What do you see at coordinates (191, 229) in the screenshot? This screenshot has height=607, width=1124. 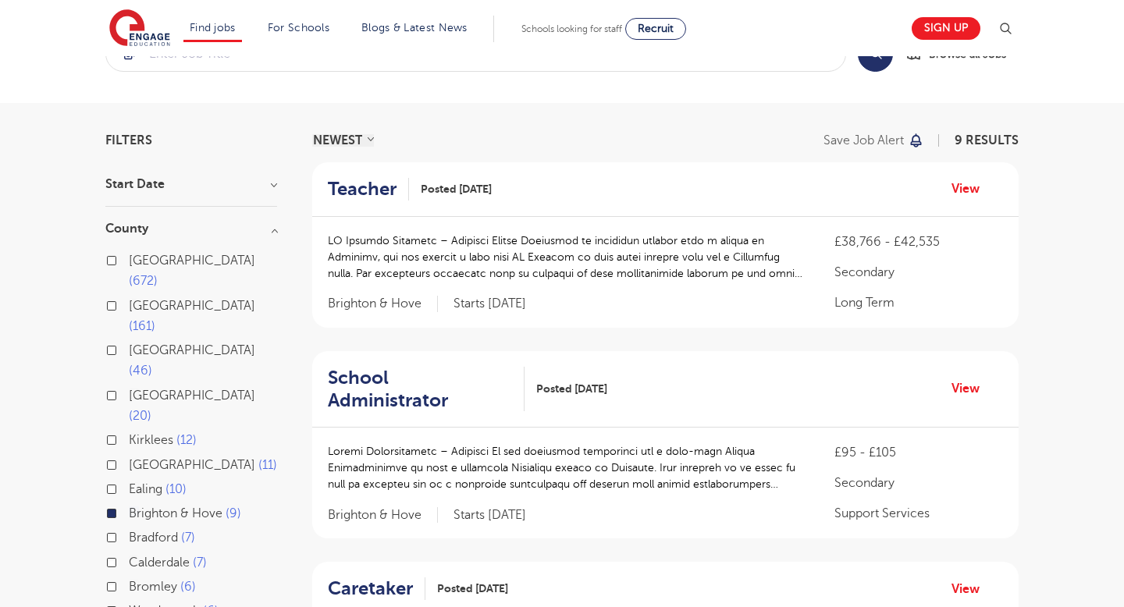 I see `h3: County` at bounding box center [191, 229].